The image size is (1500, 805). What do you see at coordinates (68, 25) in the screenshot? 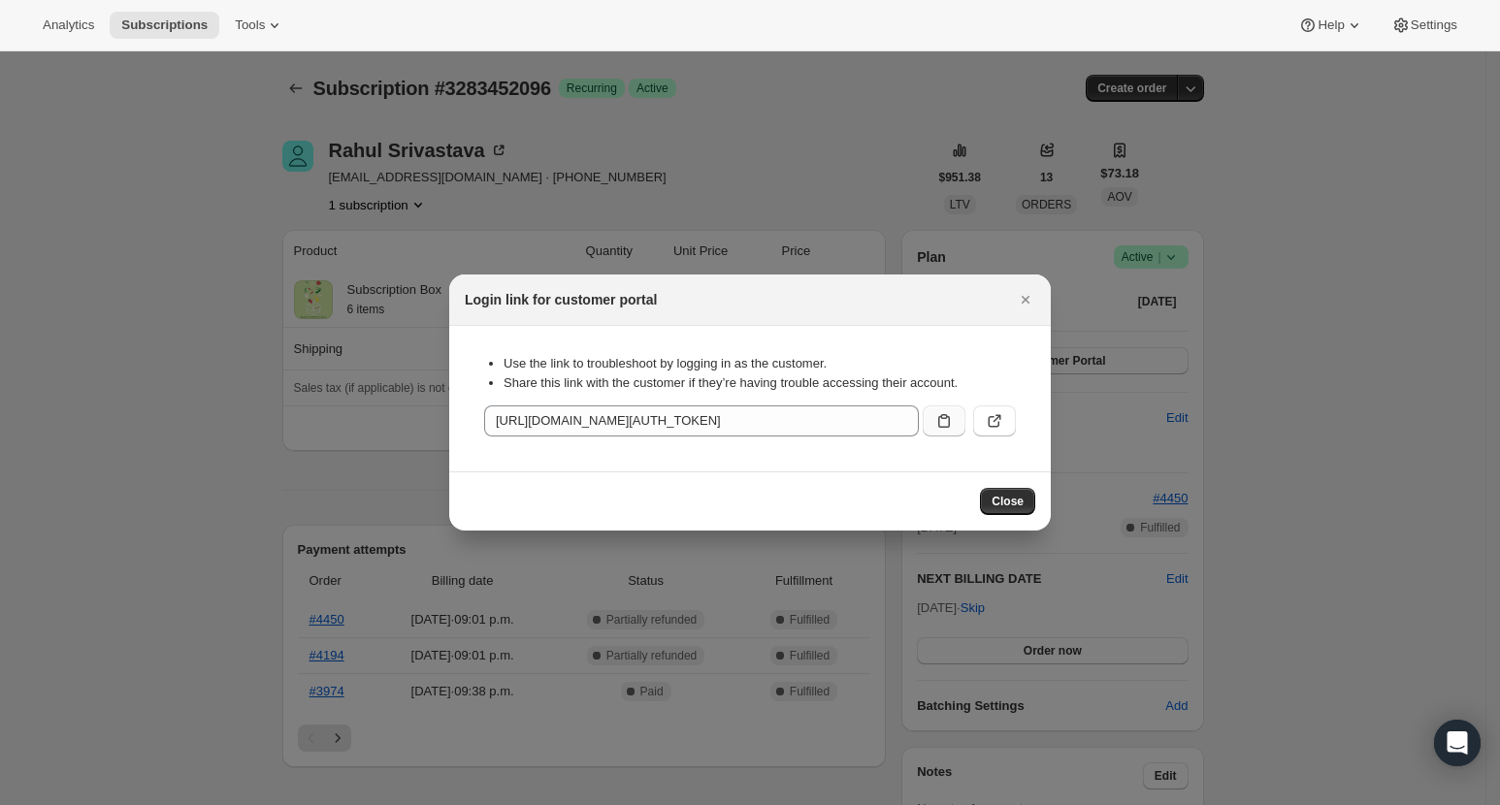
I see `button: Analytics` at bounding box center [68, 25].